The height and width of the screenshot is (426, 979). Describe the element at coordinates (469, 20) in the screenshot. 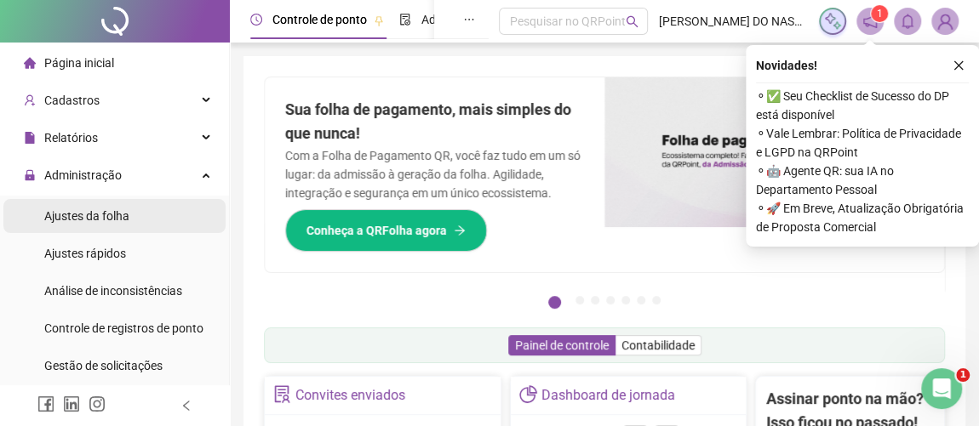

I see `span: ellipsis` at that location.